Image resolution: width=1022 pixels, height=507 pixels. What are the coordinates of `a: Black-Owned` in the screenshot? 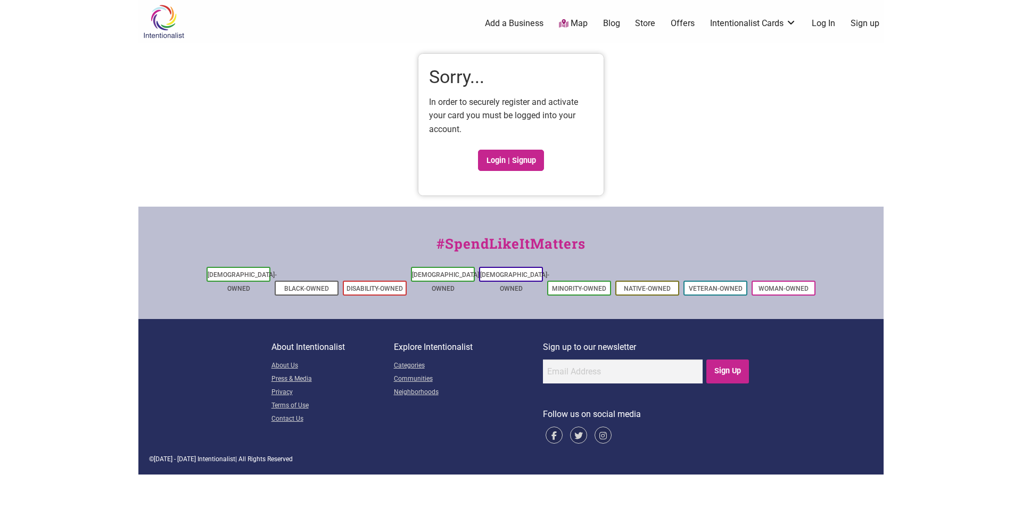 It's located at (306, 288).